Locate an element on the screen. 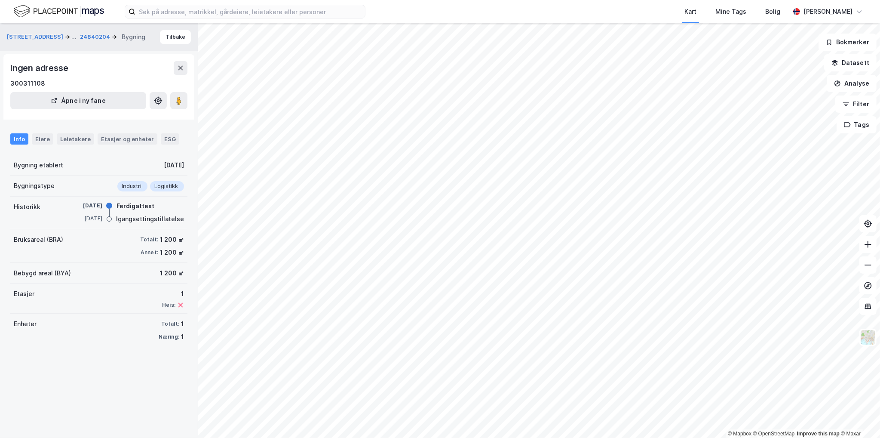 This screenshot has height=438, width=880. div: Annet: is located at coordinates (149, 252).